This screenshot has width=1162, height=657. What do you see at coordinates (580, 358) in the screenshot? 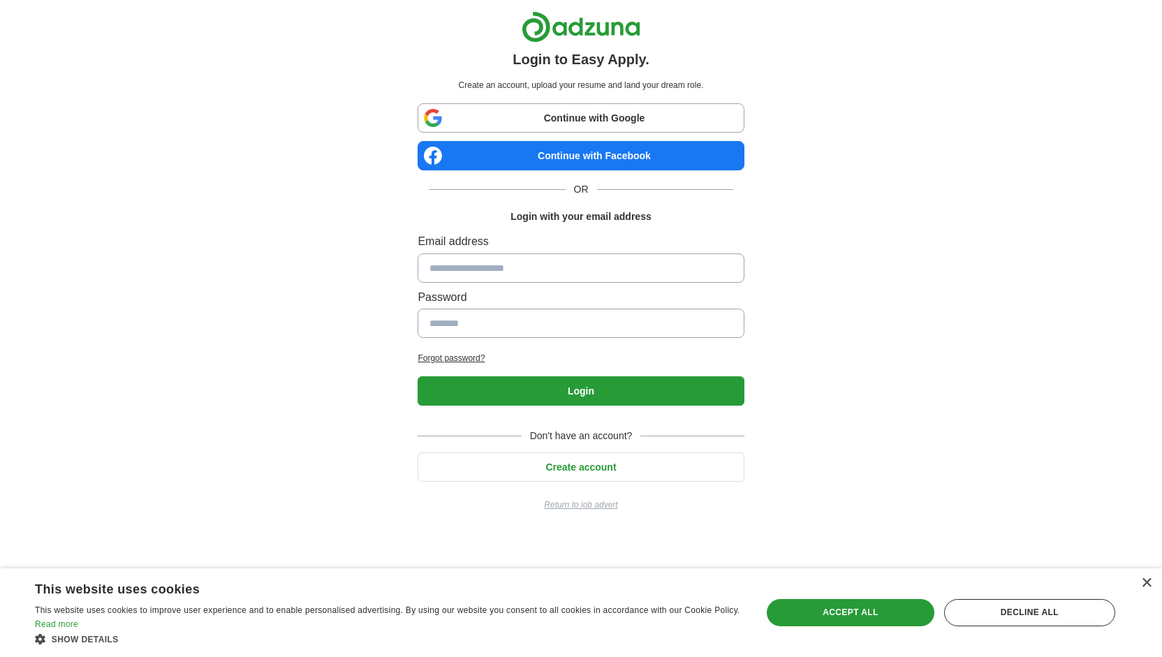
I see `a: Forgot password?` at bounding box center [580, 358].